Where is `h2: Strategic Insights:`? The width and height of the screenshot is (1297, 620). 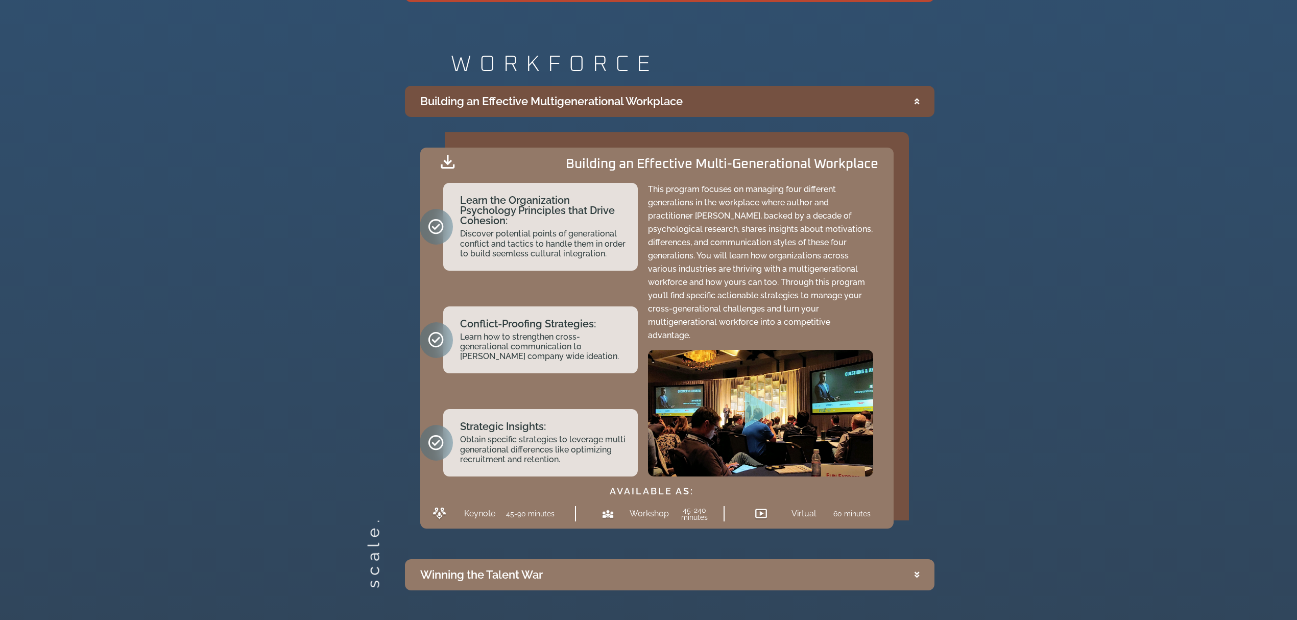
h2: Strategic Insights: is located at coordinates (544, 426).